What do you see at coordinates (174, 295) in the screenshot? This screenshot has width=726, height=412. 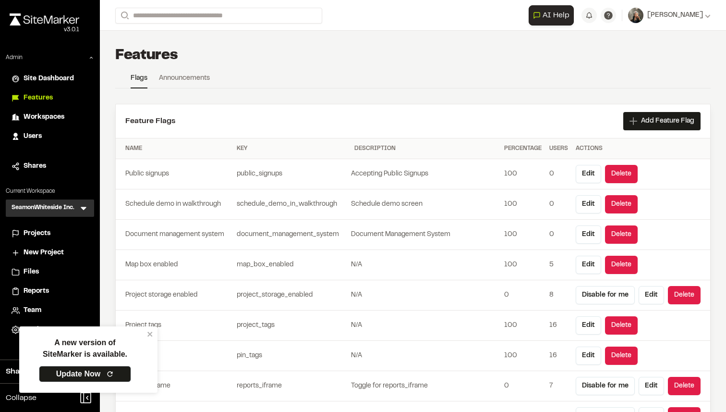 I see `td: Project storage enabled` at bounding box center [174, 295].